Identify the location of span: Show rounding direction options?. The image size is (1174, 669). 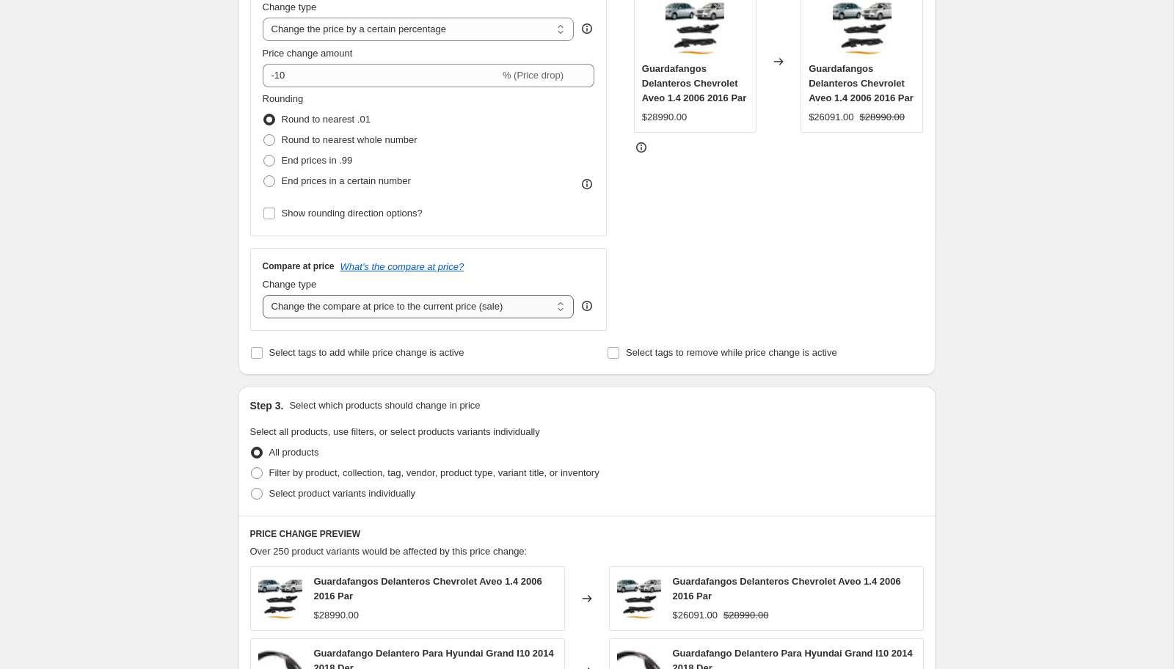
(352, 213).